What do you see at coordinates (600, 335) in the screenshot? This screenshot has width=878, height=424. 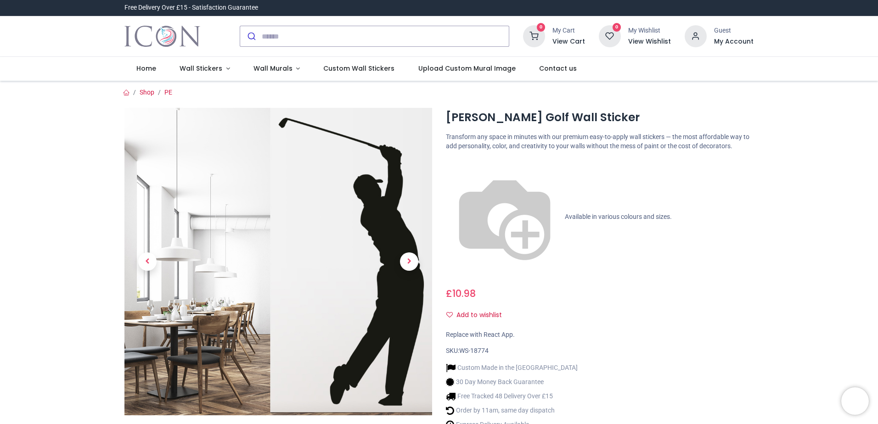 I see `div: Replace with React App.` at bounding box center [600, 335].